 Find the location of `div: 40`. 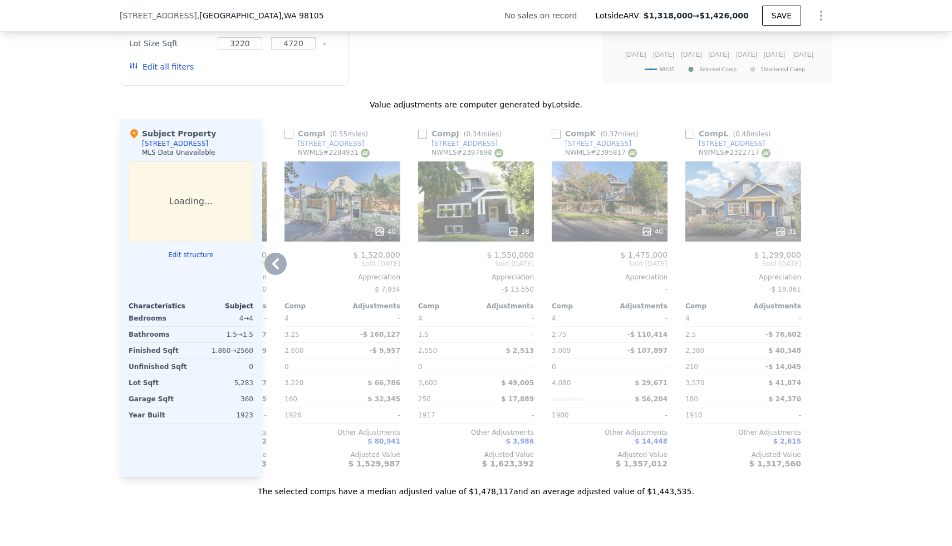

div: 40 is located at coordinates (652, 232).